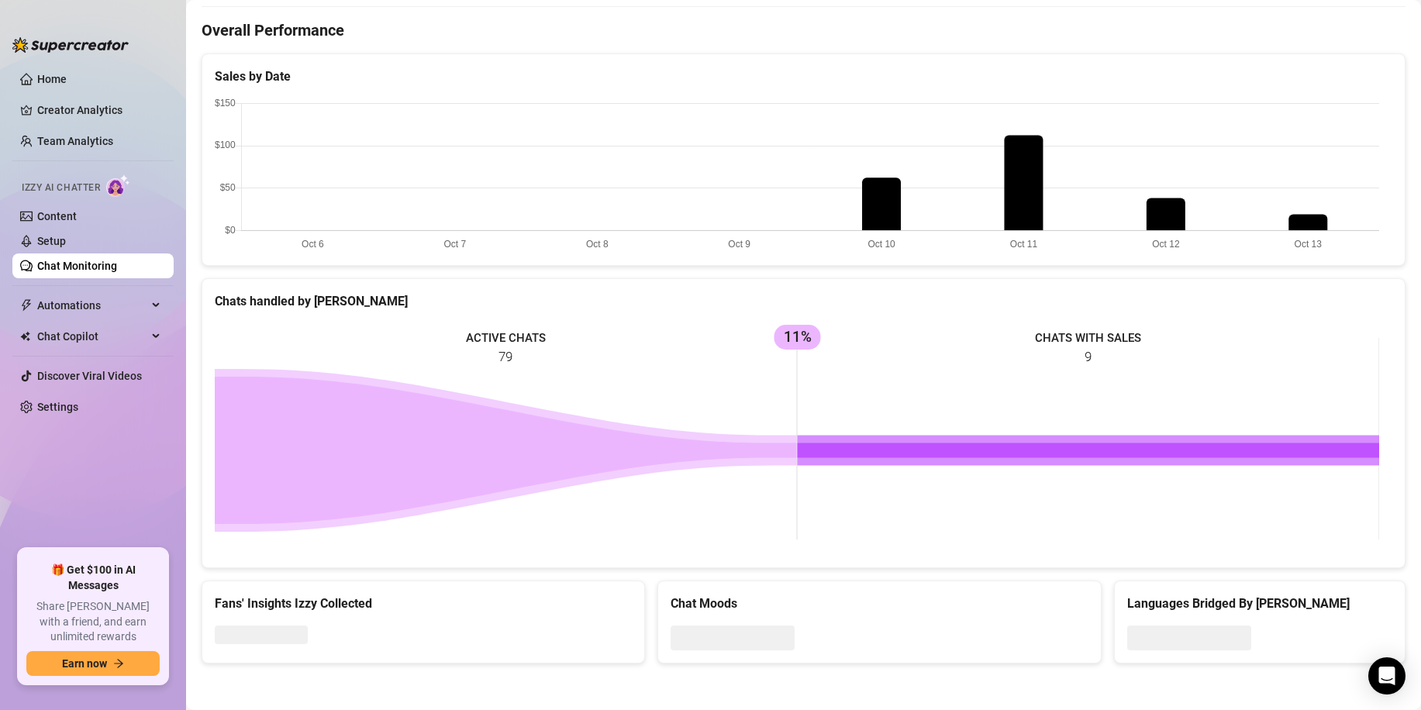 The image size is (1421, 710). What do you see at coordinates (75, 141) in the screenshot?
I see `a: Team Analytics` at bounding box center [75, 141].